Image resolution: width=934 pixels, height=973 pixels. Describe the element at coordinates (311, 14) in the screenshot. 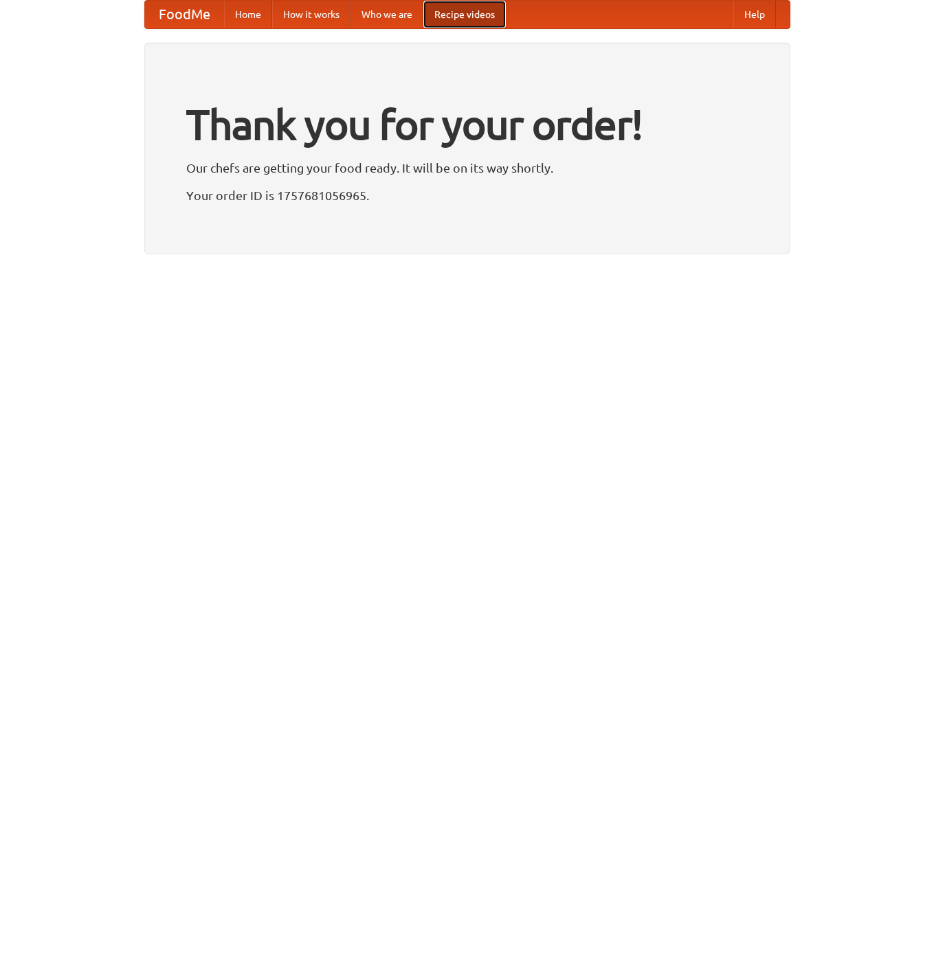

I see `a: How it works` at that location.